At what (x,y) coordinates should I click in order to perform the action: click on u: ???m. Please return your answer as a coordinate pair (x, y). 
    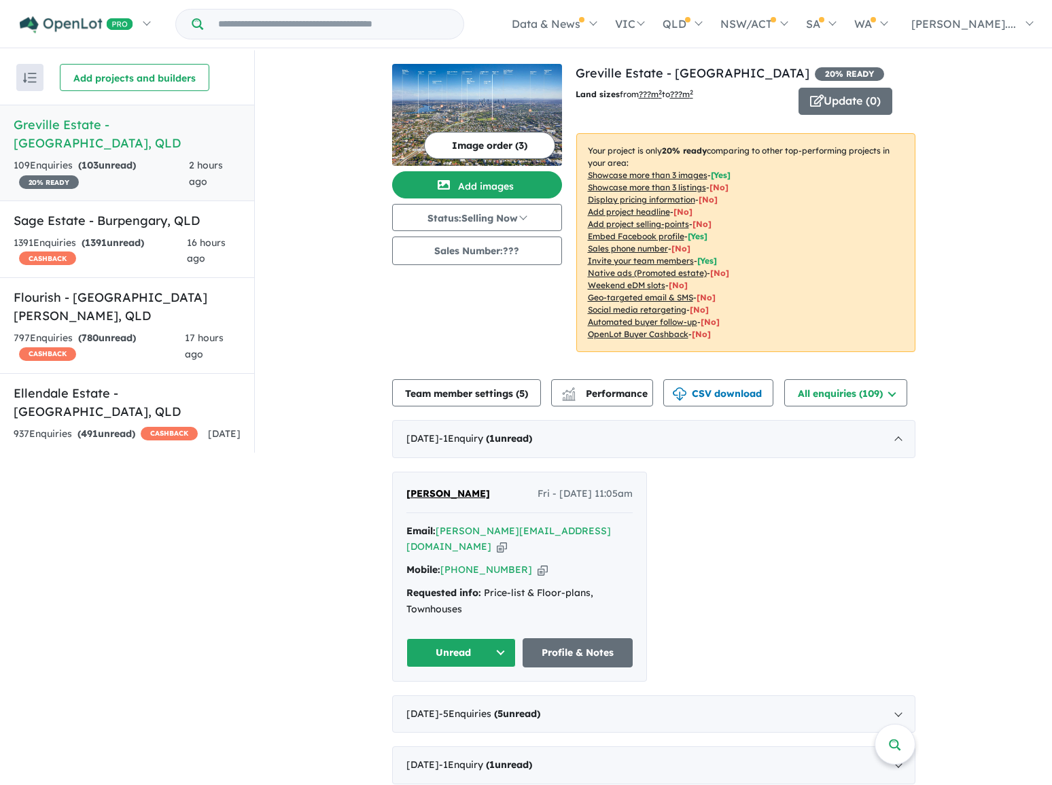
    Looking at the image, I should click on (682, 94).